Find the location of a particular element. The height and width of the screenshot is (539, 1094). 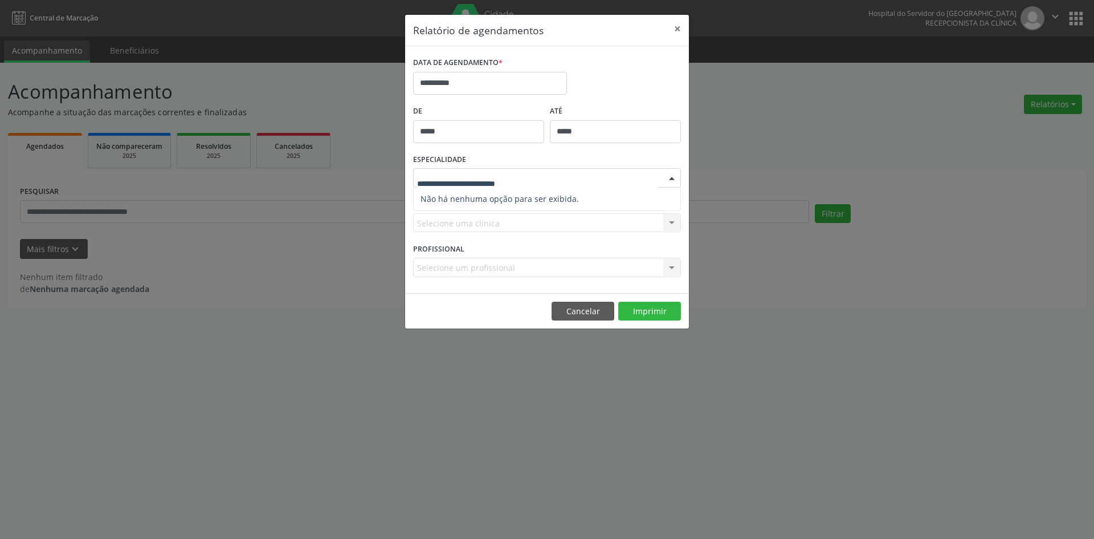

button: Cancelar is located at coordinates (583, 311).